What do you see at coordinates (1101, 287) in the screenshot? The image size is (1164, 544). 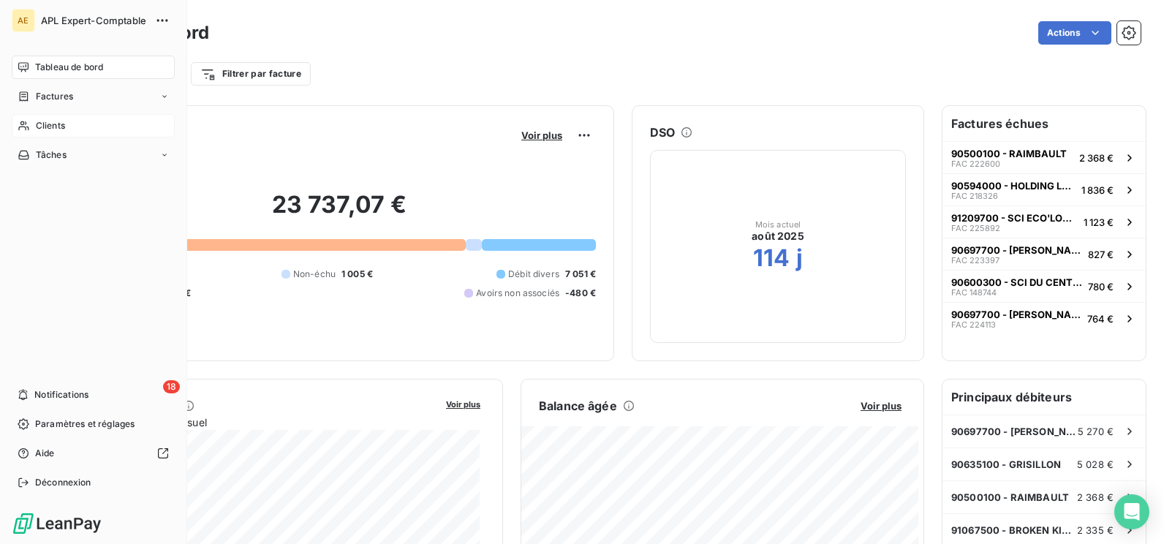 I see `span: 780 €` at bounding box center [1101, 287].